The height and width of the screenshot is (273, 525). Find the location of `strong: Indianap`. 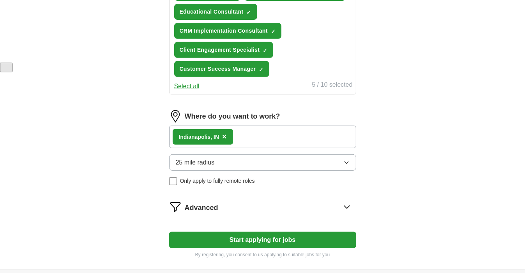

strong: Indianap is located at coordinates (190, 137).